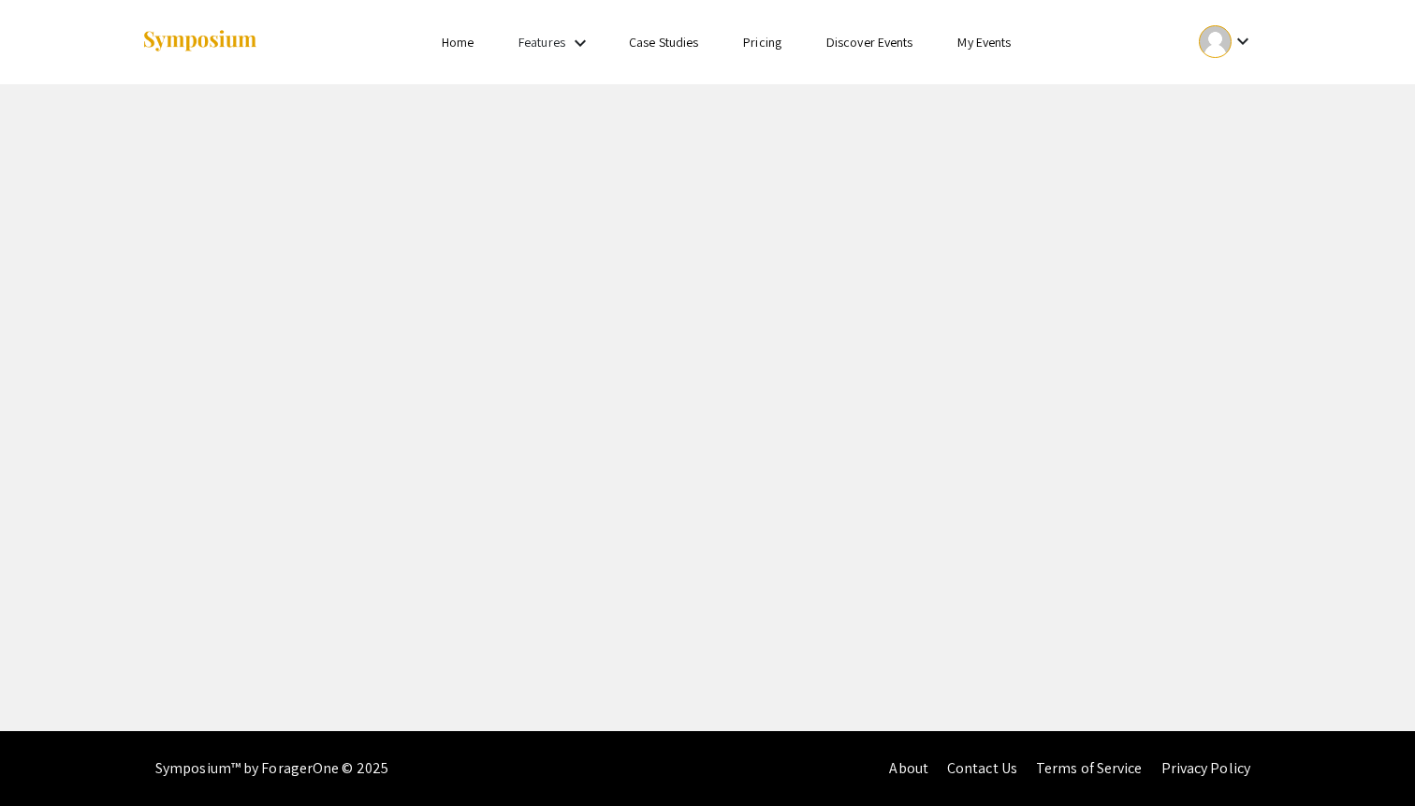 This screenshot has height=806, width=1415. What do you see at coordinates (1242, 41) in the screenshot?
I see `mat-icon: Expand account dropdown` at bounding box center [1242, 41].